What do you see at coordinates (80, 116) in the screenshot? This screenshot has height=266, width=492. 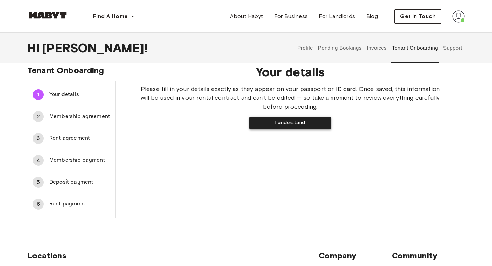 I see `span: Membership agreement` at bounding box center [80, 116].